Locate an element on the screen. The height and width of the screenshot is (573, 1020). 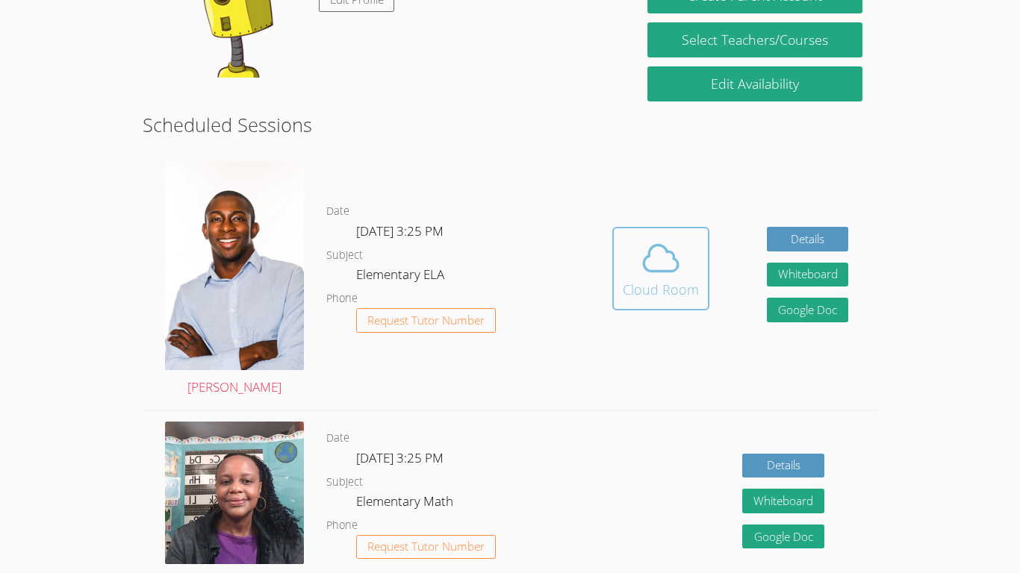
a: Select Teachers/Courses is located at coordinates (755, 40).